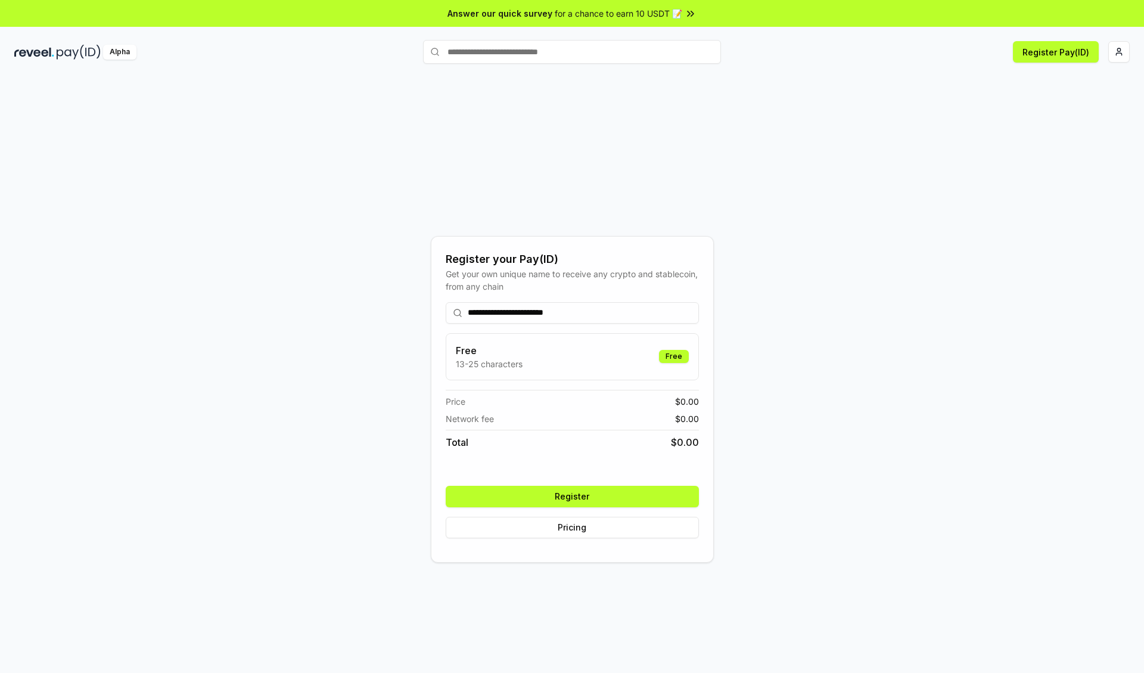 Image resolution: width=1144 pixels, height=673 pixels. Describe the element at coordinates (455, 401) in the screenshot. I see `span: Price` at that location.